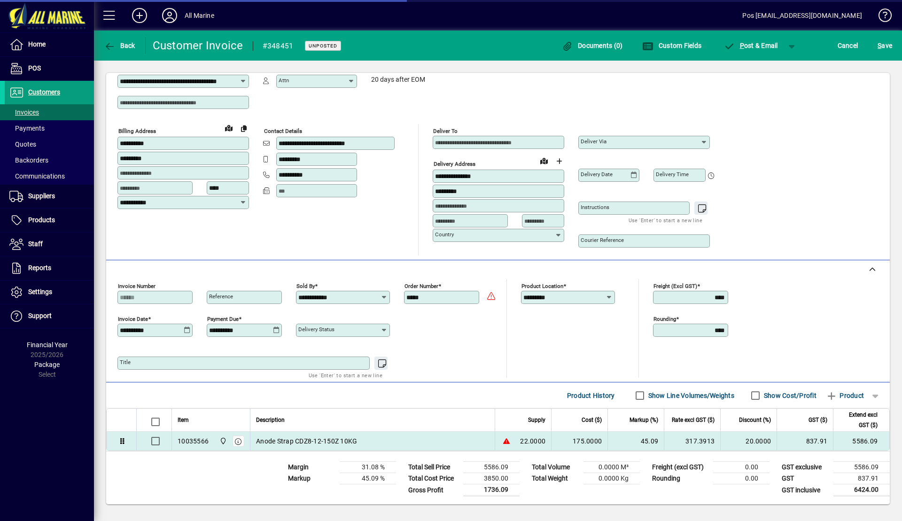 This screenshot has height=521, width=902. Describe the element at coordinates (37, 176) in the screenshot. I see `span: Communications` at that location.